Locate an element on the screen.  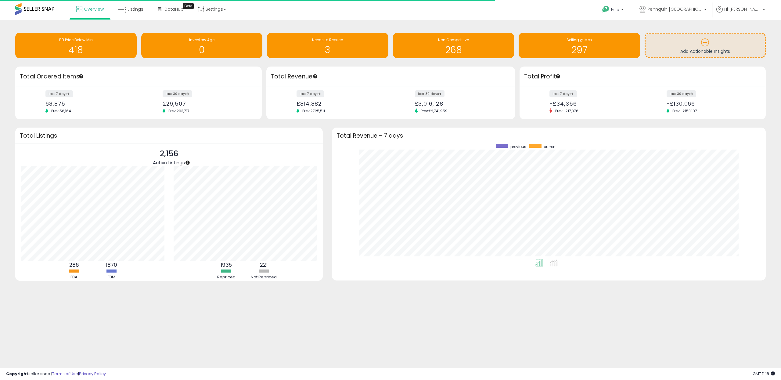
span: Non Competitive is located at coordinates (453, 40).